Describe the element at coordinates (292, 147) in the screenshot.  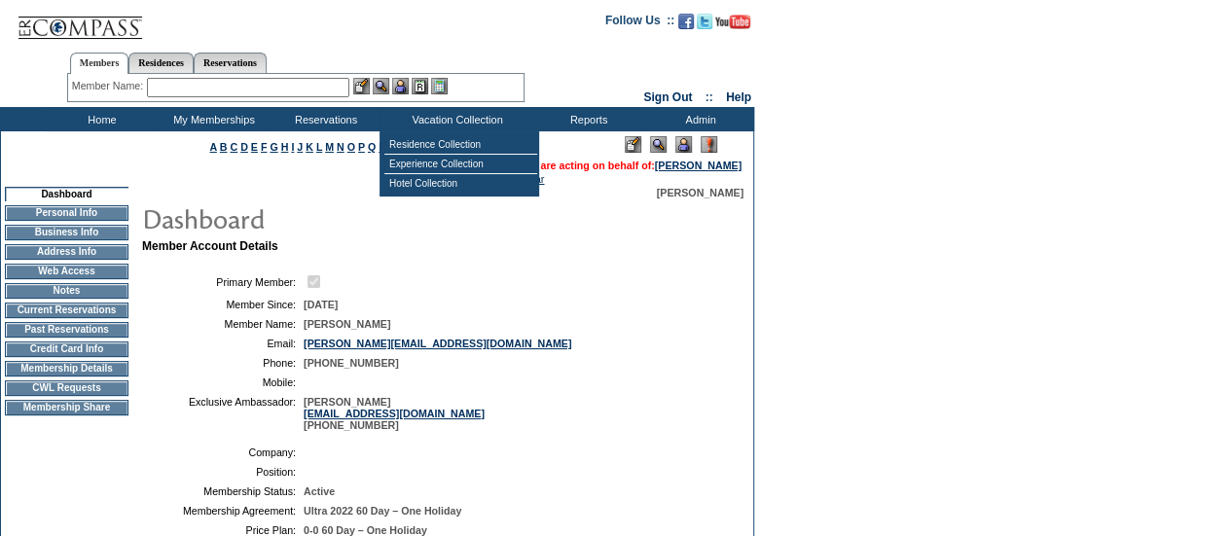
I see `a: I` at that location.